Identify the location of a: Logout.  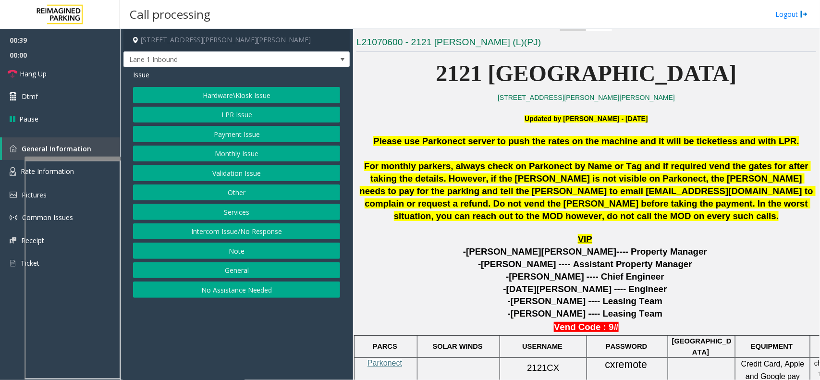
(792, 14).